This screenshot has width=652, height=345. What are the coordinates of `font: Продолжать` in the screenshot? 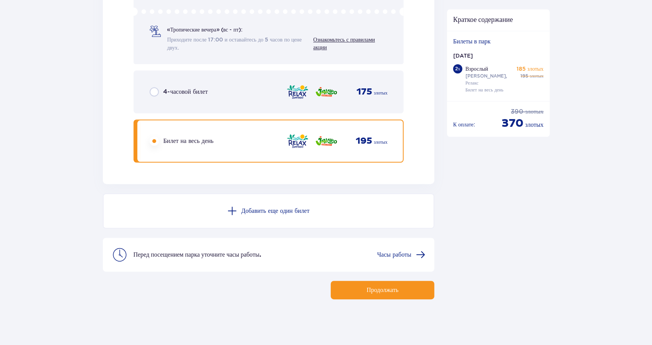 It's located at (382, 290).